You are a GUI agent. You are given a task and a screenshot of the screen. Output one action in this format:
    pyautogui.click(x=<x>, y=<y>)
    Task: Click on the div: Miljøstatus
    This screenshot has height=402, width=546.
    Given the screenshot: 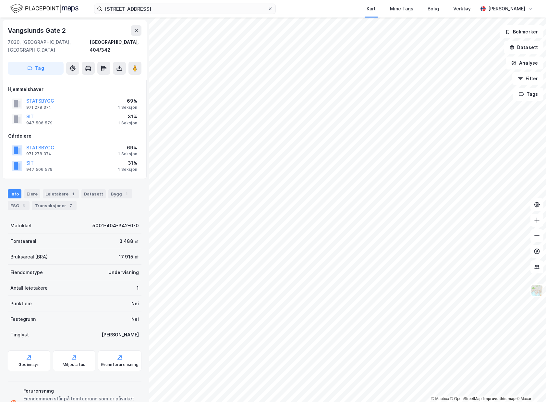 What is the action you would take?
    pyautogui.click(x=74, y=365)
    